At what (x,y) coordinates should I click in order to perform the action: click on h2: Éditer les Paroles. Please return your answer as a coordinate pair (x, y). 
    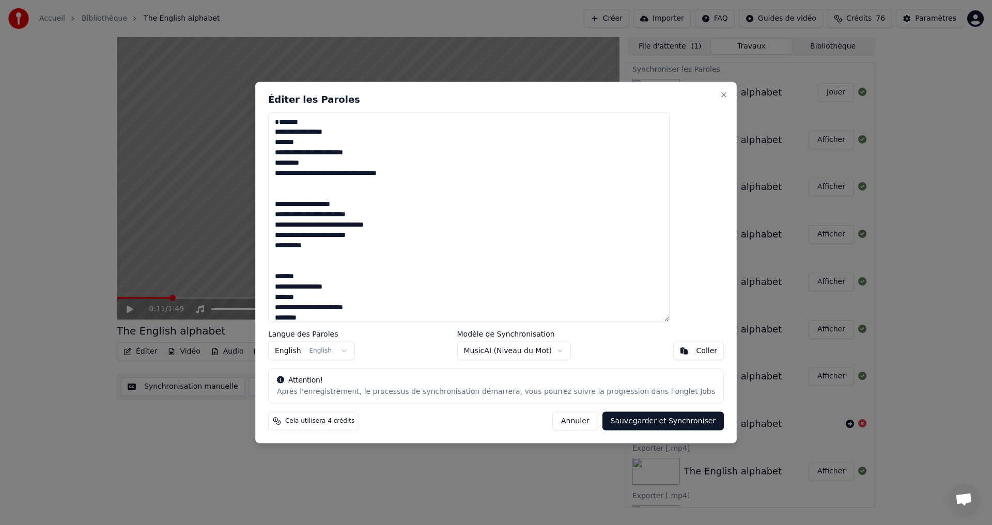
    Looking at the image, I should click on (496, 99).